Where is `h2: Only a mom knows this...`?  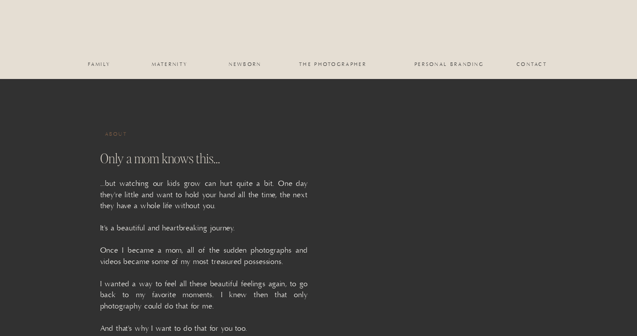 h2: Only a mom knows this... is located at coordinates (183, 159).